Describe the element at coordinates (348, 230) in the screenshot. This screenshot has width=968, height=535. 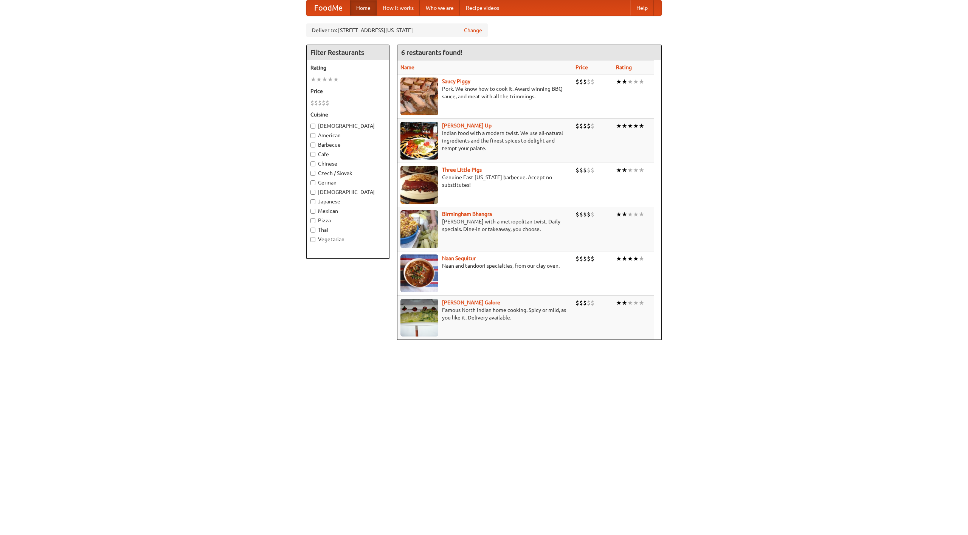
I see `label: Thai` at that location.